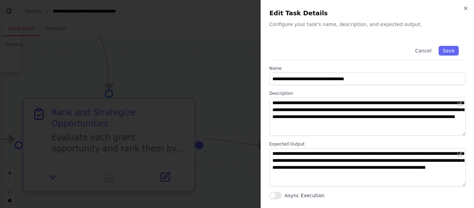 The image size is (474, 208). I want to click on label: Name, so click(368, 68).